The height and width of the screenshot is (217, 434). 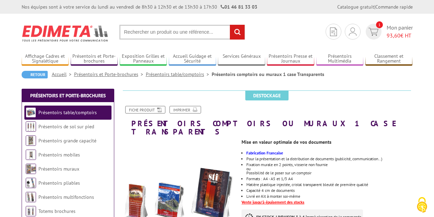 What do you see at coordinates (67, 140) in the screenshot?
I see `a: Présentoirs grande capacité` at bounding box center [67, 140].